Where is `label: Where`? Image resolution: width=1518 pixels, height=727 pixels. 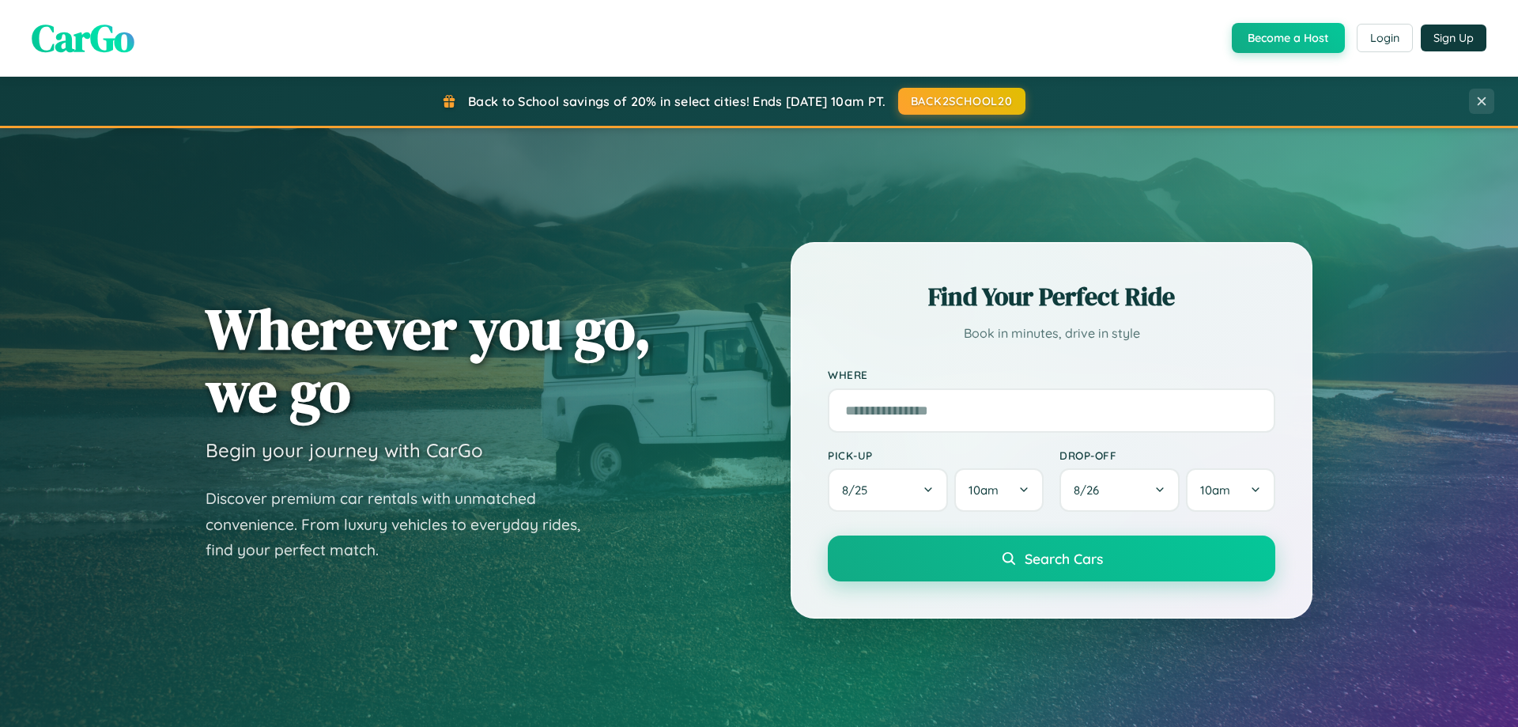 label: Where is located at coordinates (1052, 375).